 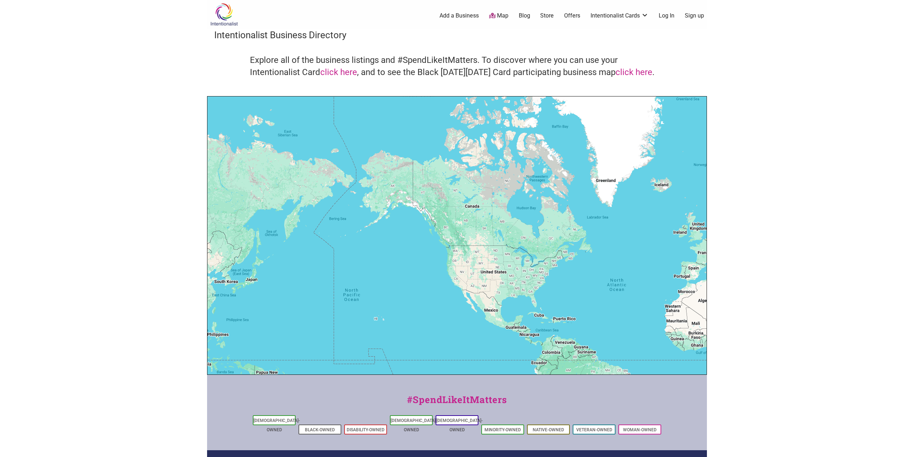 I want to click on h4: Explore all of the business listings and #SpendLikeItMatters. To discover where you can use your ..., so click(x=457, y=66).